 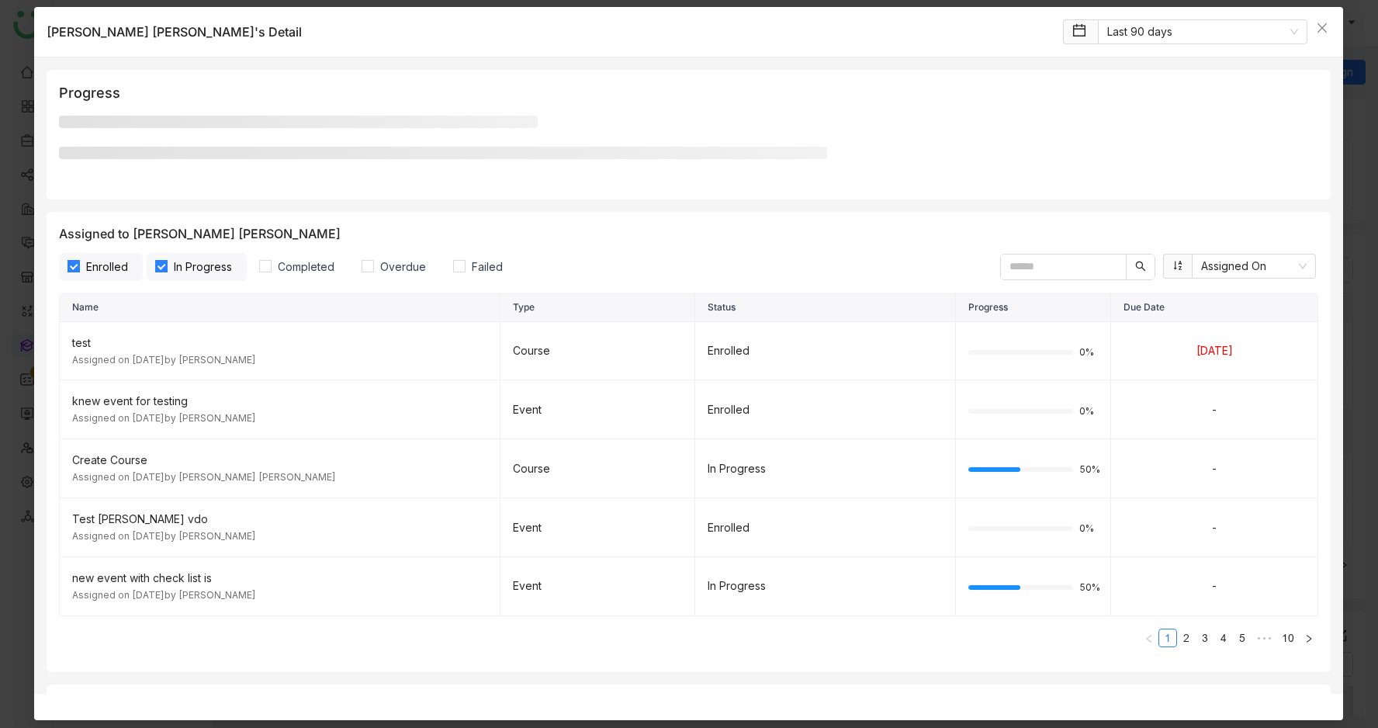 What do you see at coordinates (1206, 638) in the screenshot?
I see `a: 3` at bounding box center [1206, 638].